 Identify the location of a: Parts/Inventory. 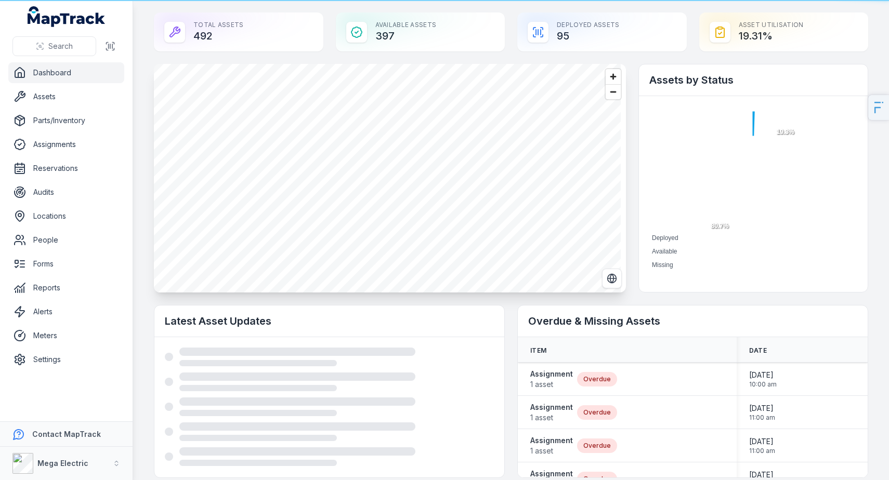
(66, 121).